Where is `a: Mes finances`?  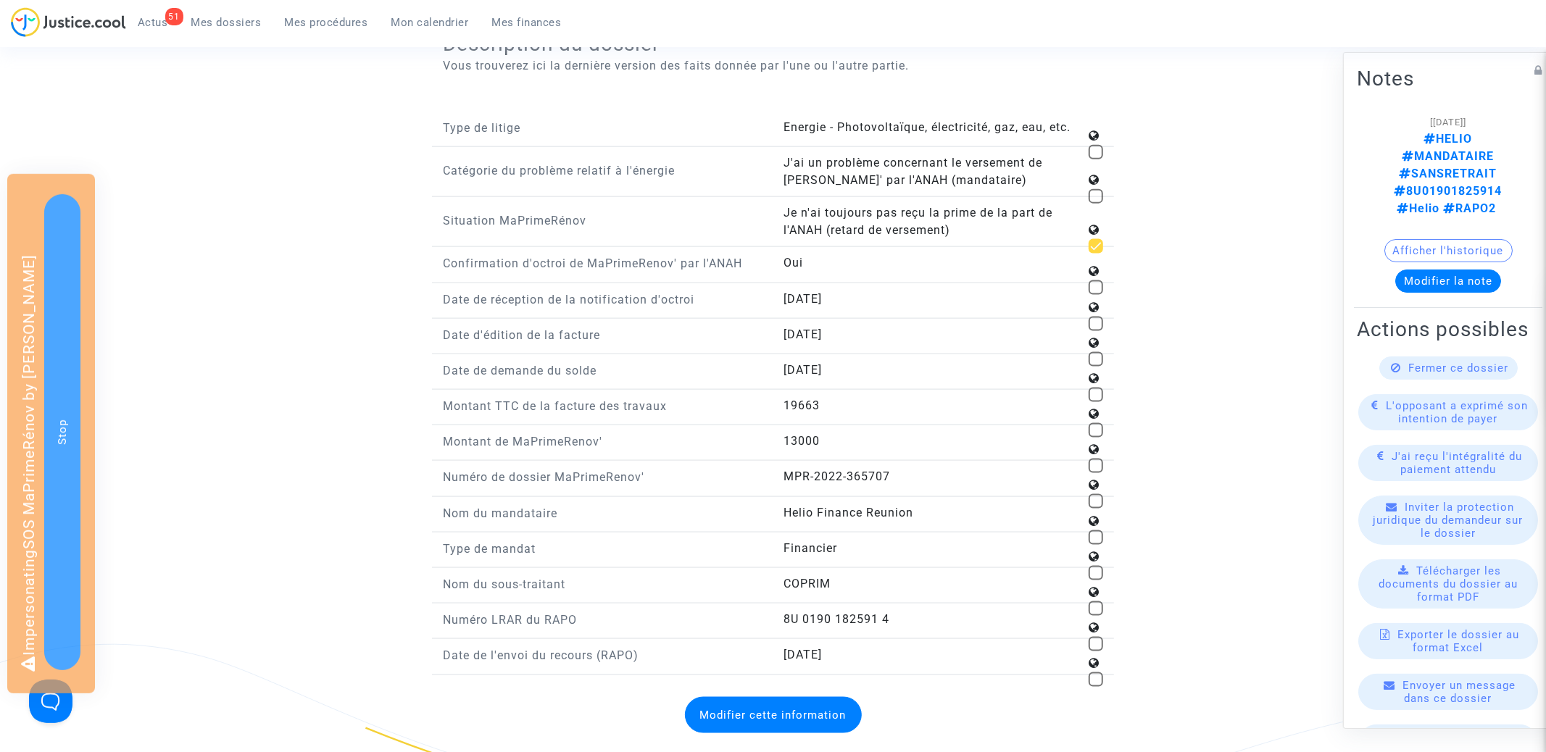
a: Mes finances is located at coordinates (527, 22).